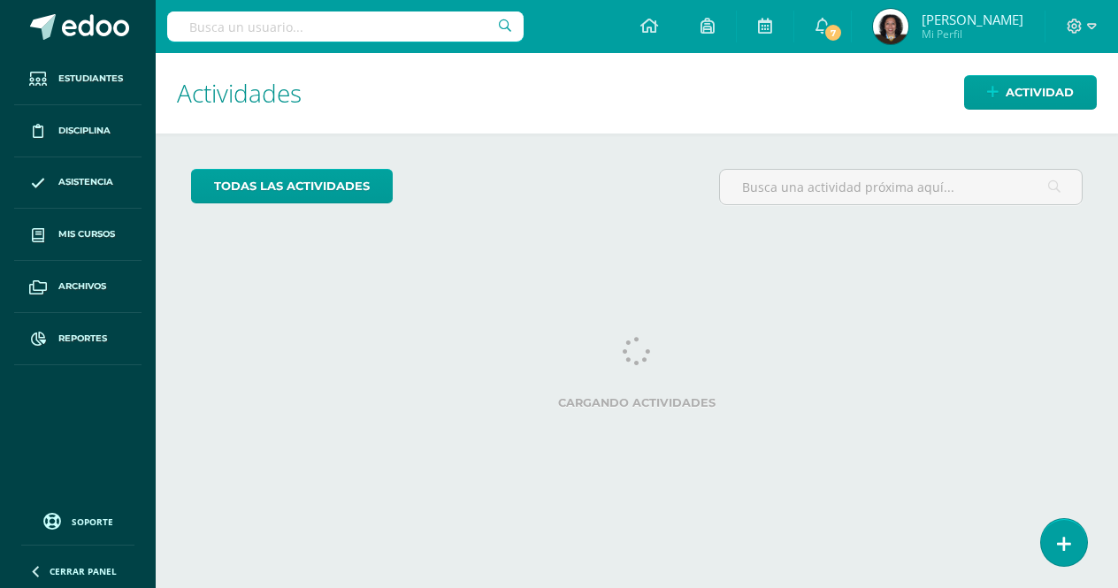  Describe the element at coordinates (82, 287) in the screenshot. I see `span: Archivos` at that location.